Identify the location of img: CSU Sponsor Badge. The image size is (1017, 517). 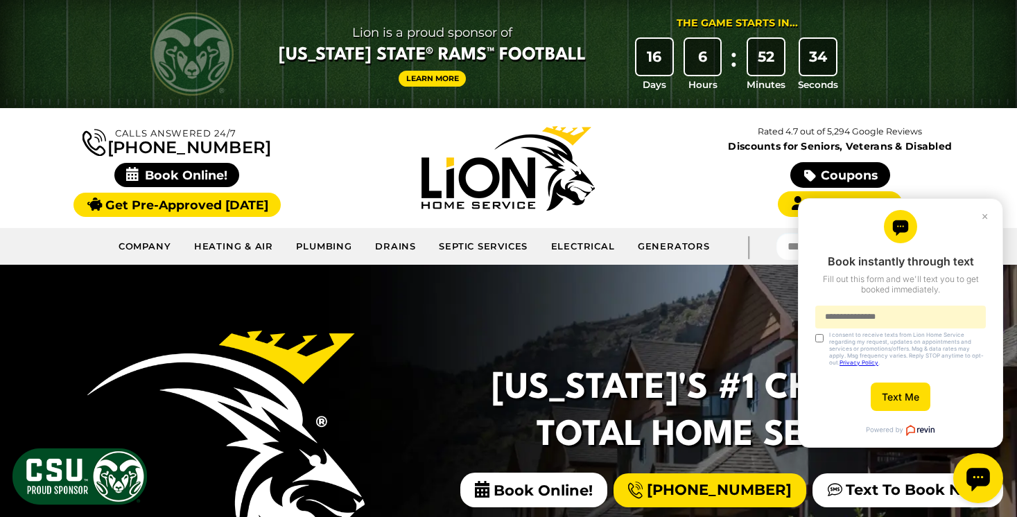
(80, 476).